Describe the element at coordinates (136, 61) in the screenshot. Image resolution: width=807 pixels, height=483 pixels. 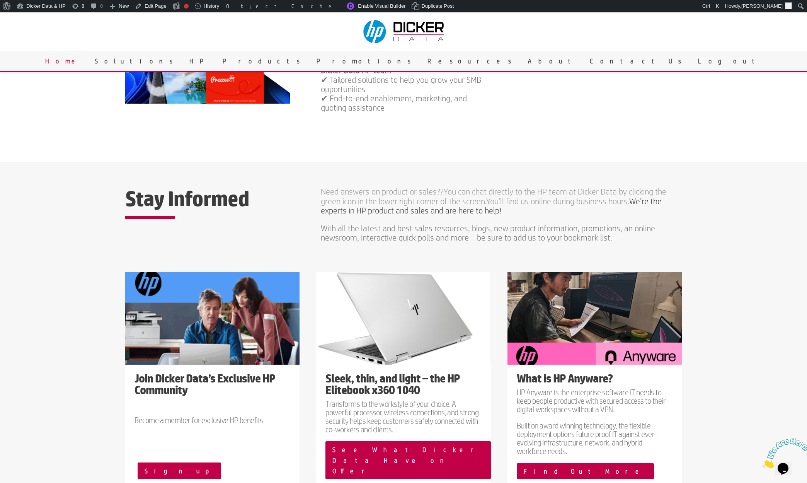
I see `a: Solutions` at that location.